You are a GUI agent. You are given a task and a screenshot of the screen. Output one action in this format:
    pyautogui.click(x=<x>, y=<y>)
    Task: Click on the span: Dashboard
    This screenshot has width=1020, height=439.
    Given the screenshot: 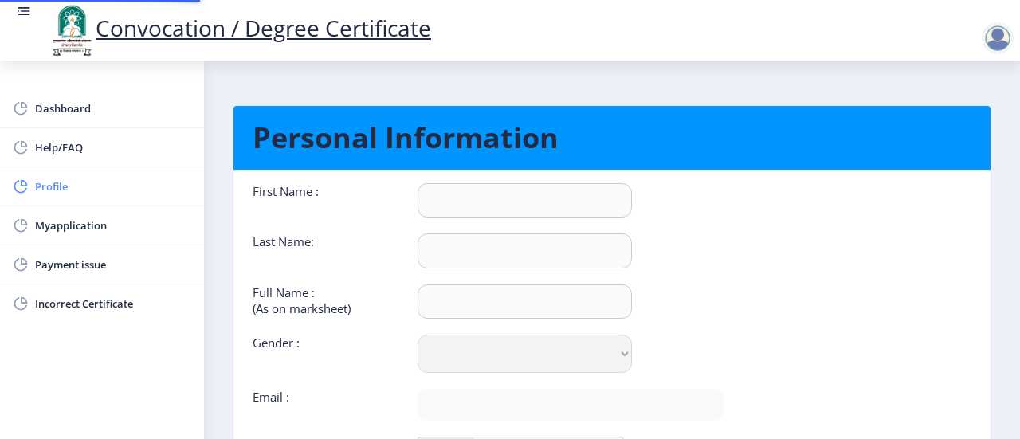 What is the action you would take?
    pyautogui.click(x=113, y=108)
    